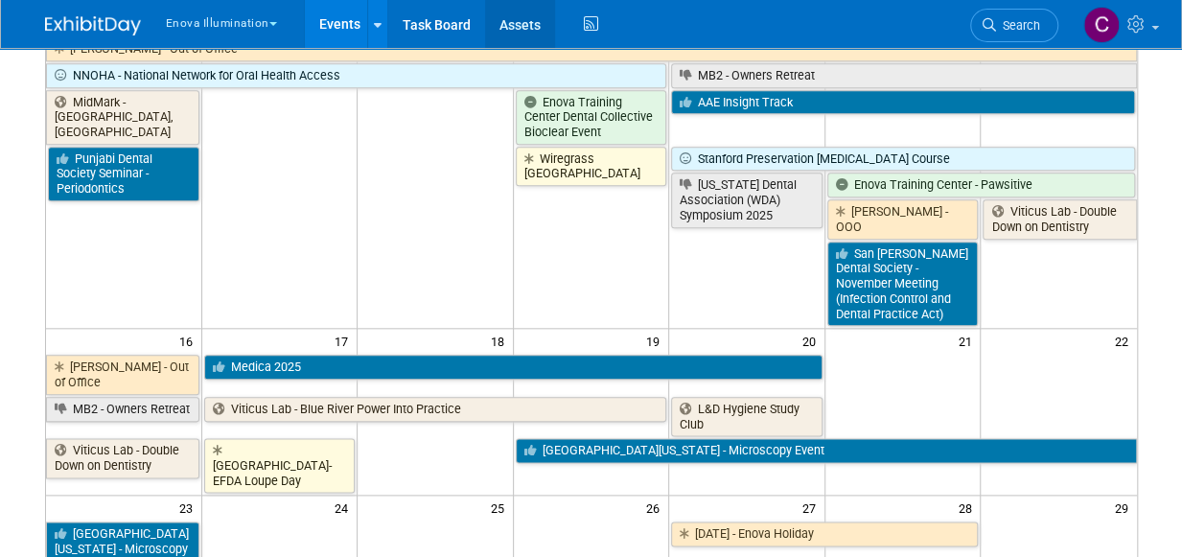 The image size is (1182, 557). Describe the element at coordinates (357, 76) in the screenshot. I see `a: NNOHA - National Network for Oral Health Access` at that location.